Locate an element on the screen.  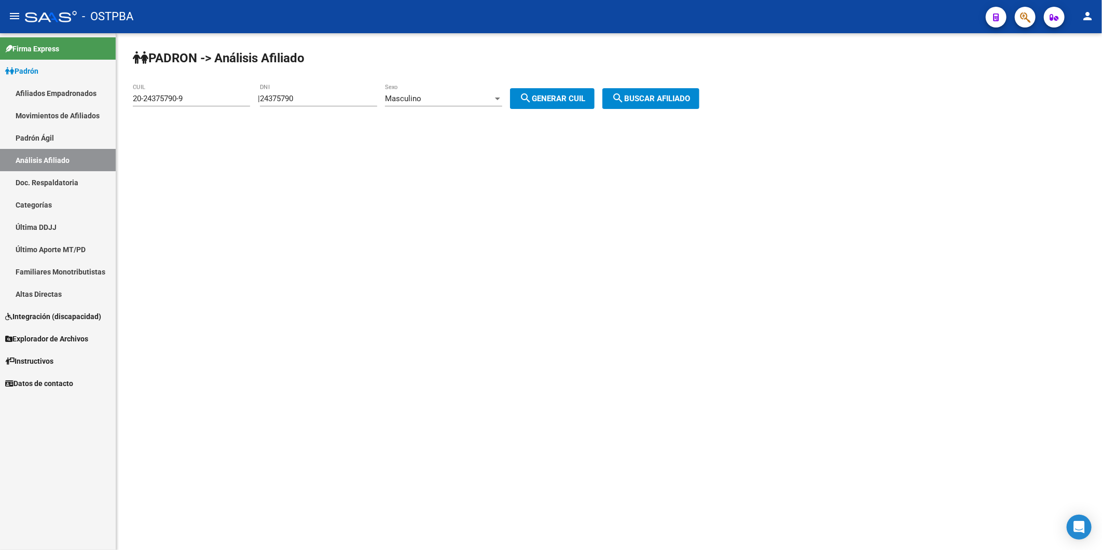
span: Datos de contacto is located at coordinates (39, 384).